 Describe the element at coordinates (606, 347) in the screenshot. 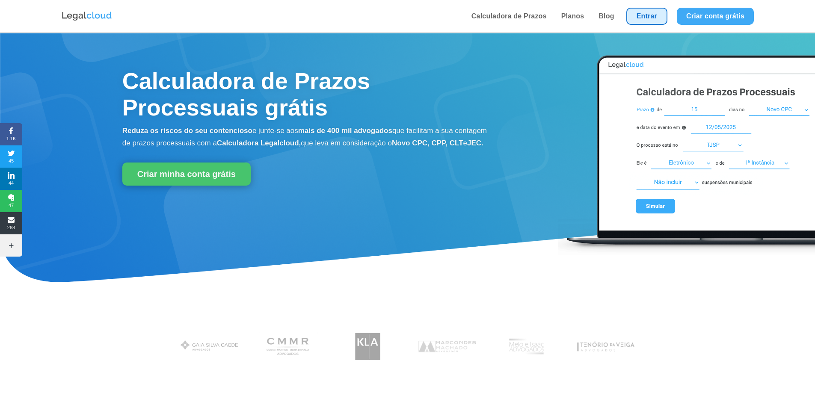

I see `img: Tenório da Veiga Advogados` at that location.